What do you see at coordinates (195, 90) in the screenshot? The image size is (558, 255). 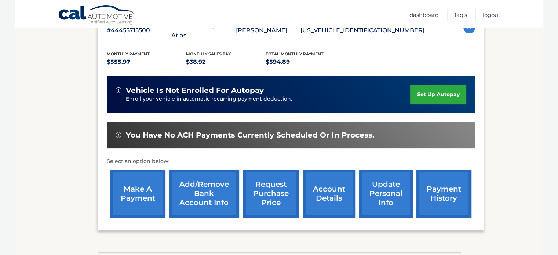 I see `span: vehicle is not enrolled for autopay` at bounding box center [195, 90].